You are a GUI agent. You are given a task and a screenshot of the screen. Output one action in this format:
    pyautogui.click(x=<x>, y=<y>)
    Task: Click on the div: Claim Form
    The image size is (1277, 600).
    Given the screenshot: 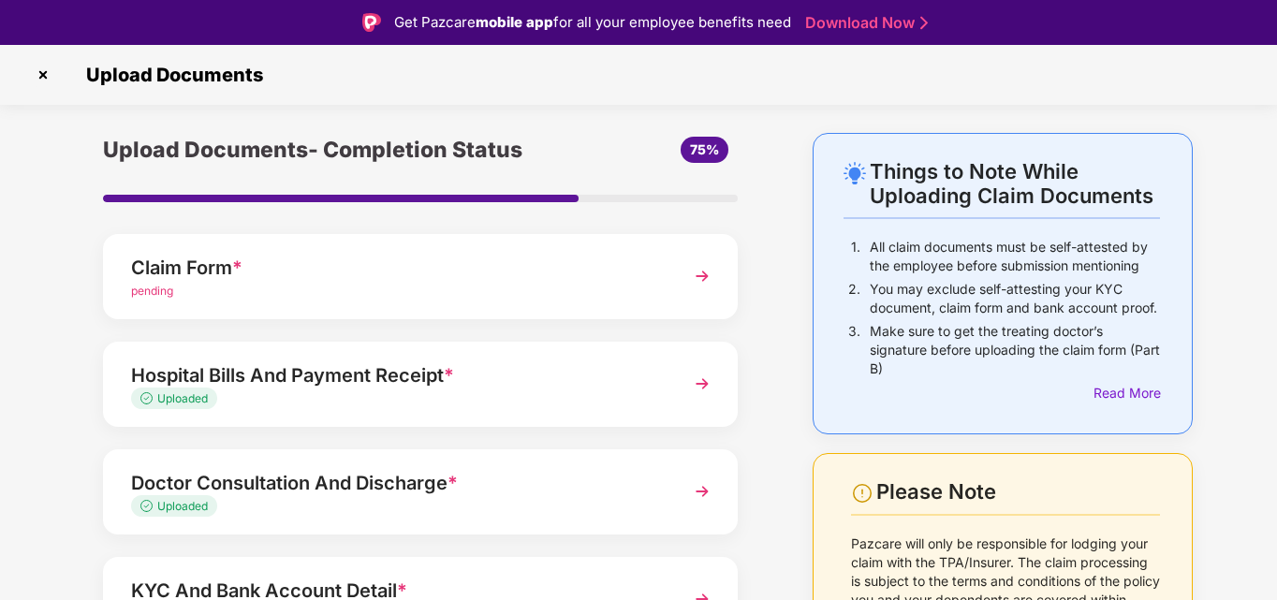 What is the action you would take?
    pyautogui.click(x=396, y=268)
    